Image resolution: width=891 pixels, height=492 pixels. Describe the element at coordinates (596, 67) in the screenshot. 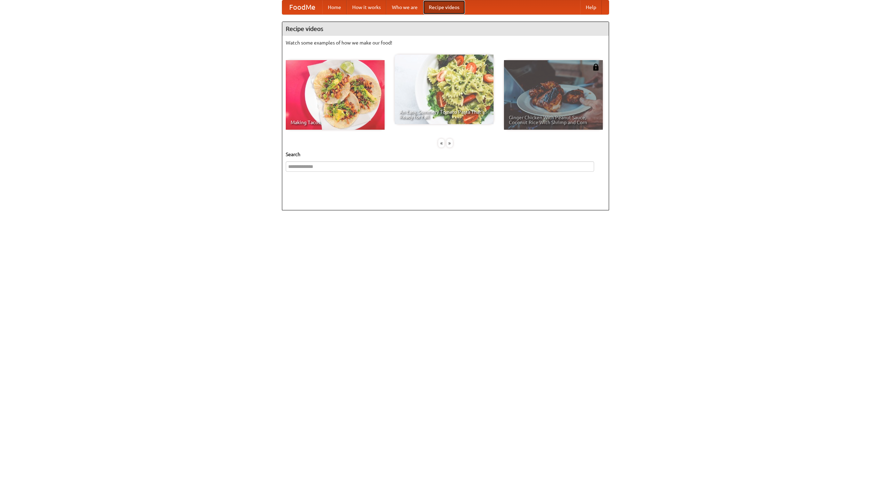

I see `img: 483408.png` at that location.